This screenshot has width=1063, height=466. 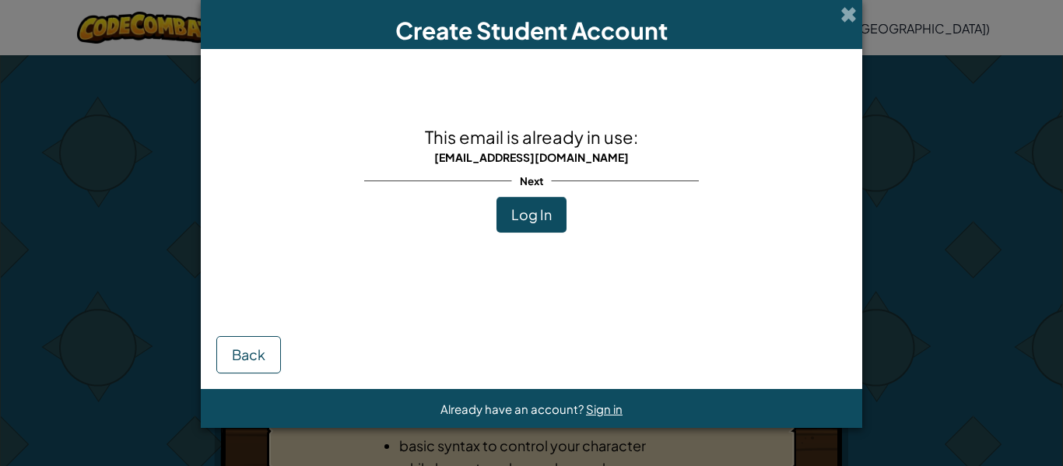 What do you see at coordinates (532, 215) in the screenshot?
I see `button: Log In` at bounding box center [532, 215].